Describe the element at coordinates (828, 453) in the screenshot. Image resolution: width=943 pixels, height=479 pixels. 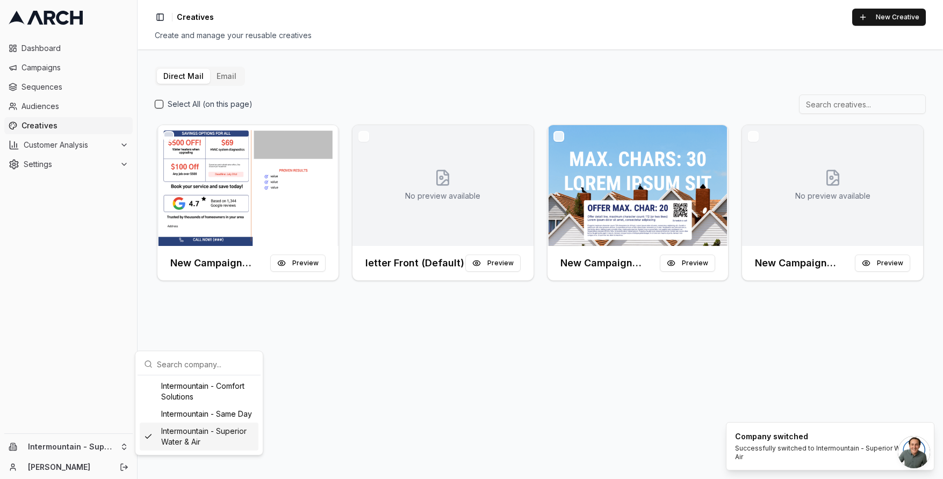
I see `div: Successfully switched to Intermountain - Superior Water & Air` at that location.